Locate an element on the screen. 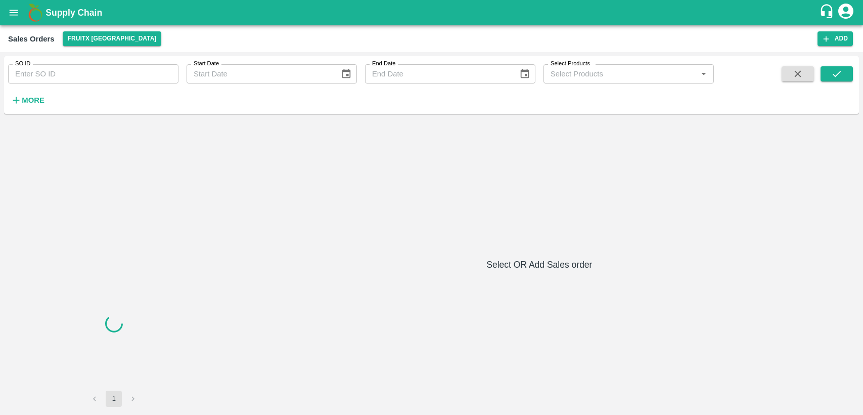 This screenshot has width=863, height=415. label: End Date is located at coordinates (384, 64).